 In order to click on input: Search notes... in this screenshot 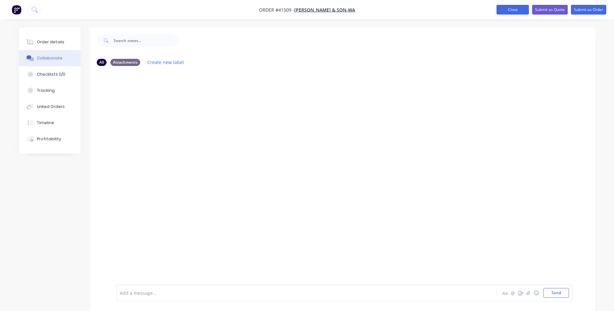, I will do `click(146, 40)`.